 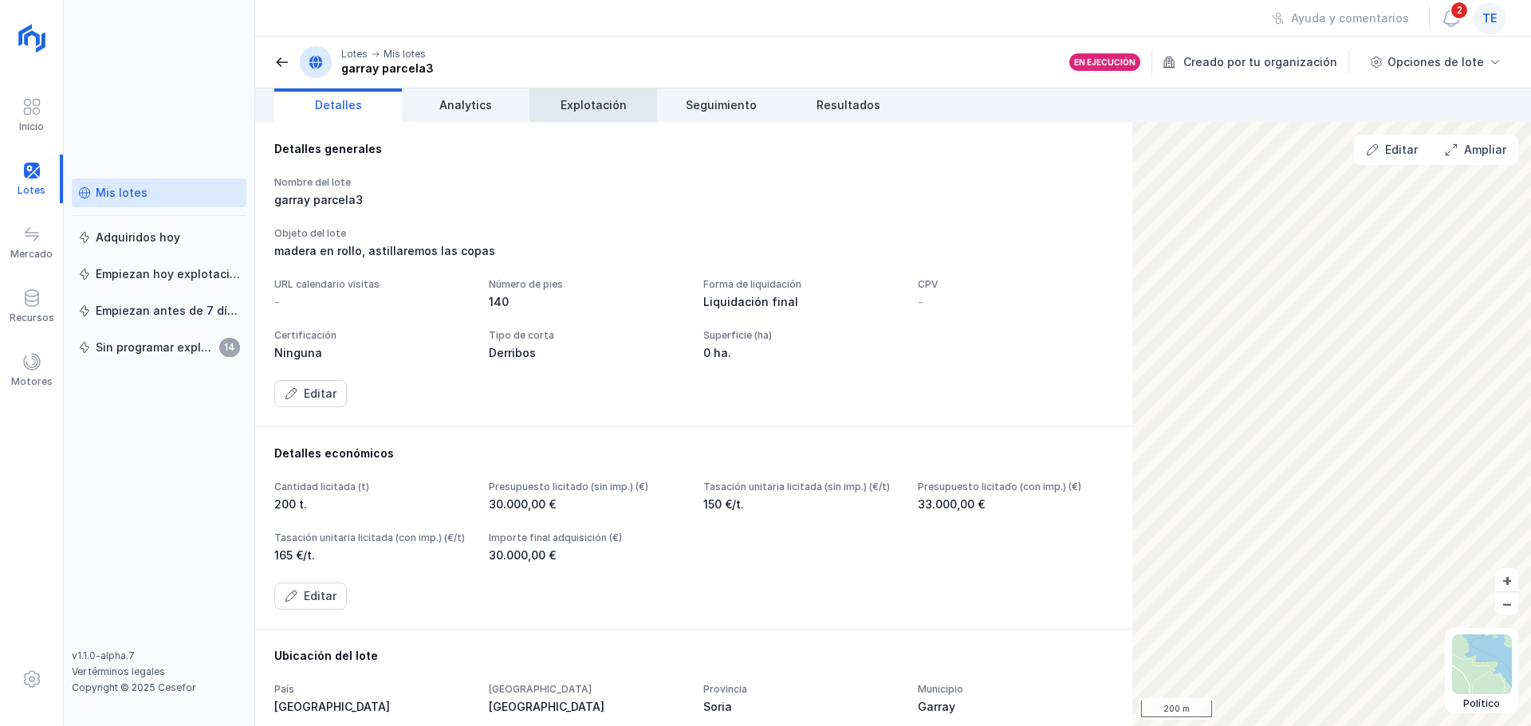 I want to click on div: Tipo de corta, so click(x=586, y=336).